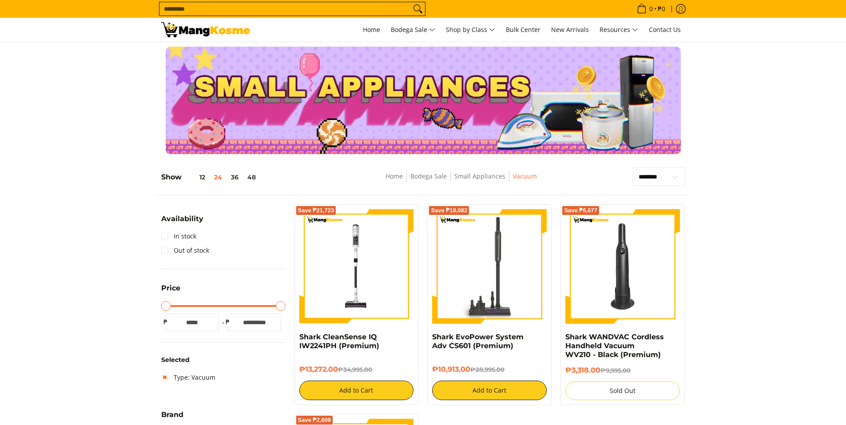  What do you see at coordinates (178, 236) in the screenshot?
I see `a: In stock` at bounding box center [178, 236].